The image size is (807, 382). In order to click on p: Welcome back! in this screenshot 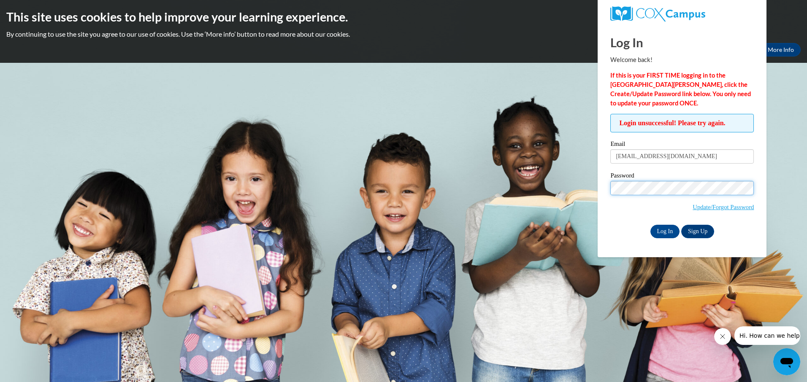, I will do `click(682, 60)`.